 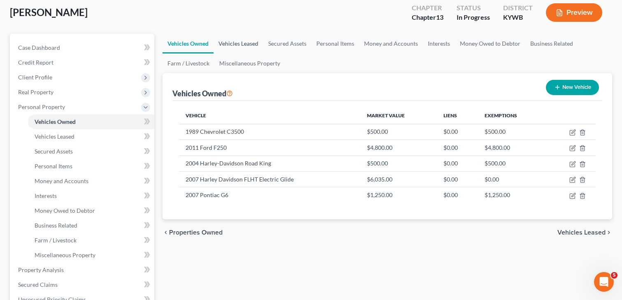 What do you see at coordinates (83, 270) in the screenshot?
I see `a: Property Analysis` at bounding box center [83, 270].